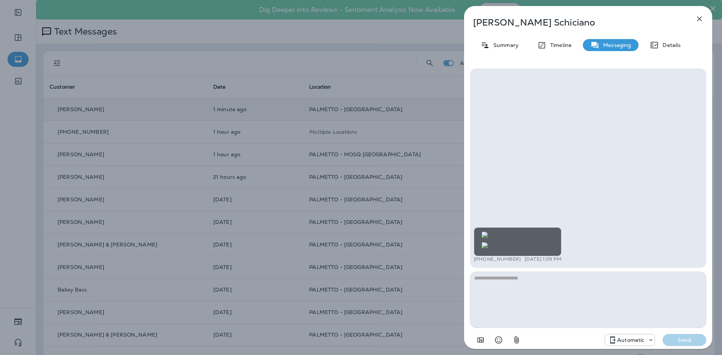  I want to click on p: Summary, so click(504, 45).